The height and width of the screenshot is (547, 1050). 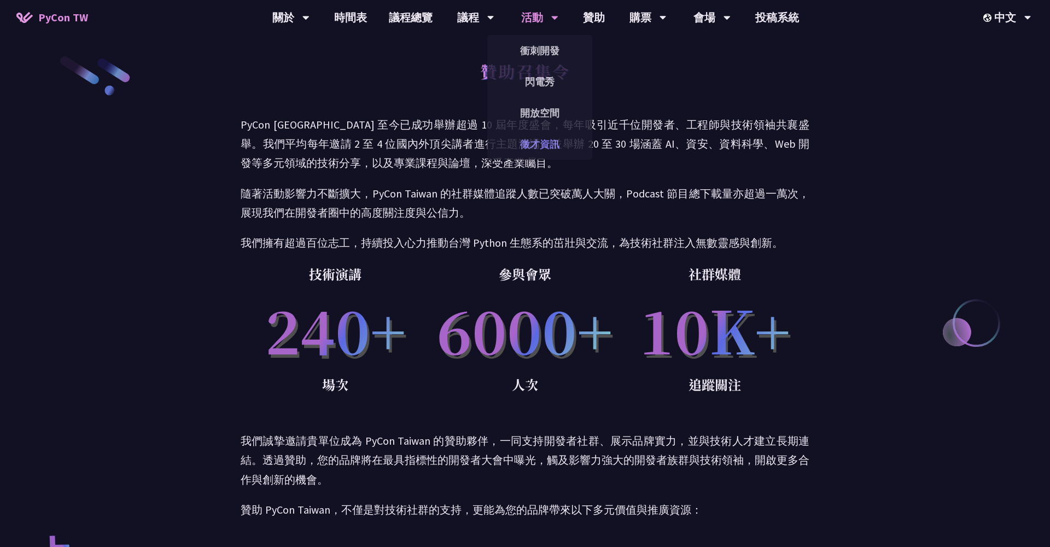 I want to click on p: 場次, so click(x=335, y=385).